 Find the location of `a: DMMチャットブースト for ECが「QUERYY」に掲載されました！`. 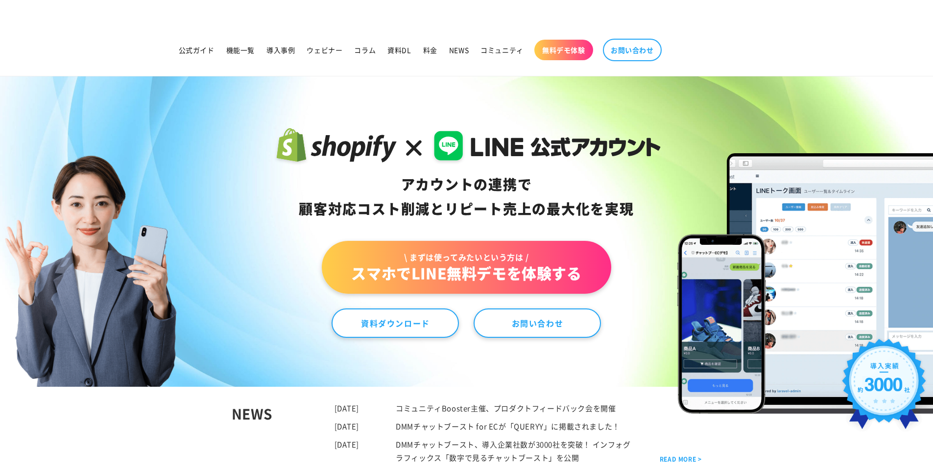

a: DMMチャットブースト for ECが「QUERYY」に掲載されました！ is located at coordinates (508, 426).